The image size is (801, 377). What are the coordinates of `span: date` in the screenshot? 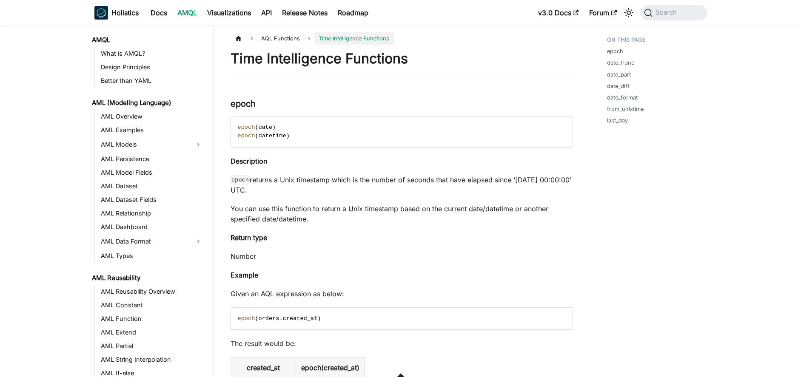 It's located at (265, 127).